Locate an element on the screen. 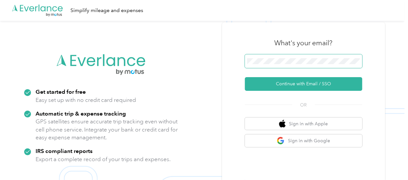 This screenshot has width=408, height=180. img: apple logo is located at coordinates (283, 124).